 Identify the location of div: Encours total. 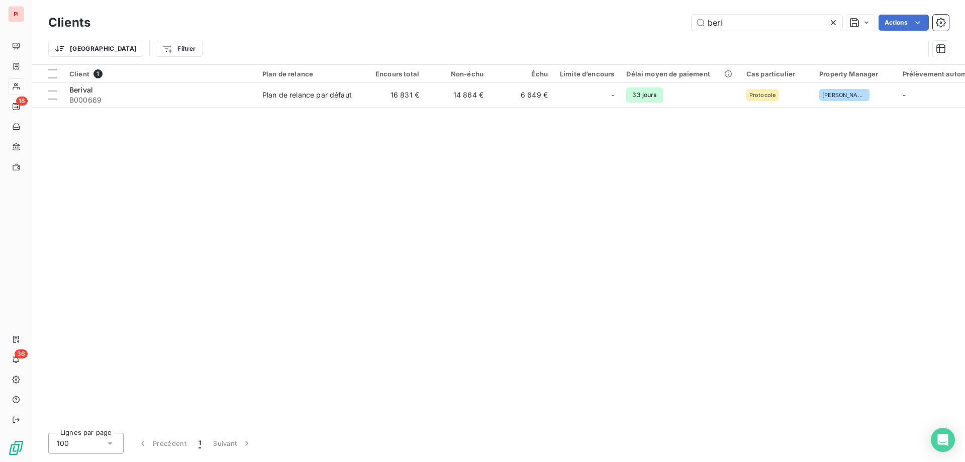
(393, 74).